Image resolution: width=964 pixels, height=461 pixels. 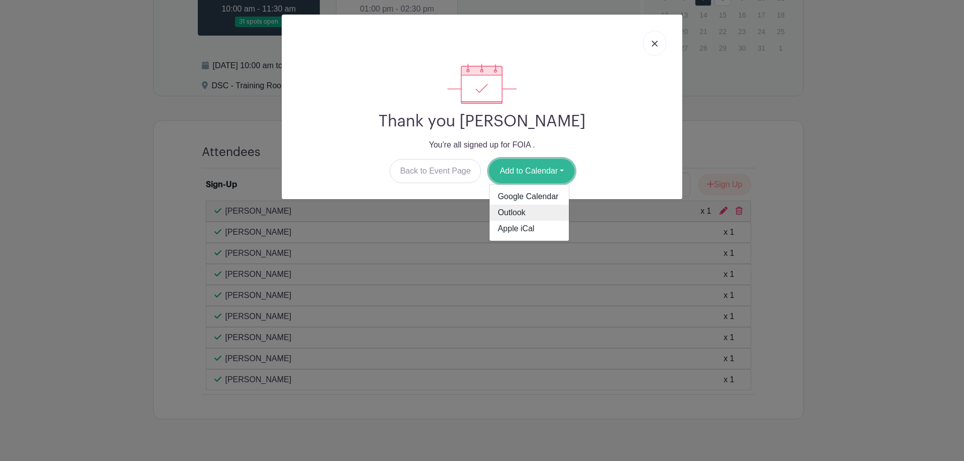 What do you see at coordinates (482, 84) in the screenshot?
I see `img: signup_complete-c468d5dda3e2740ee63a24cb0ba0d3ce5d8a4ecd24259e683200fb1569d990c8.svg` at bounding box center [482, 84].